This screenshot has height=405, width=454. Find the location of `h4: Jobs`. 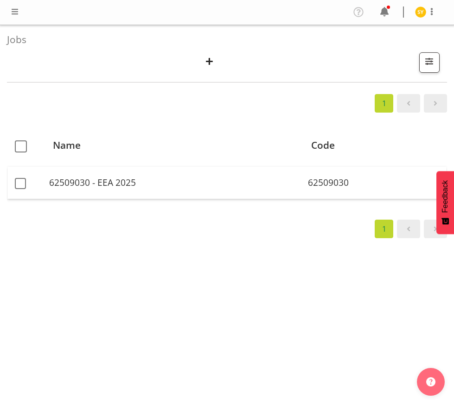

h4: Jobs is located at coordinates (223, 39).